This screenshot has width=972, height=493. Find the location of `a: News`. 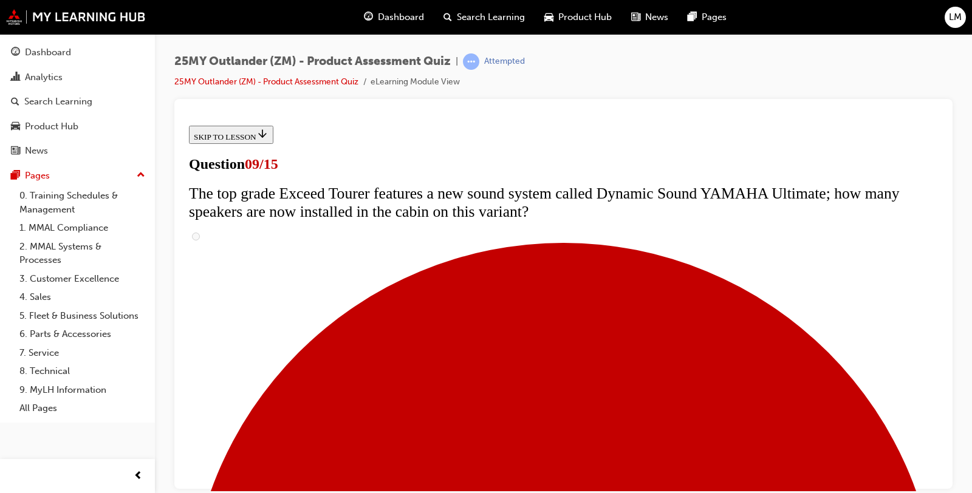

a: News is located at coordinates (77, 151).